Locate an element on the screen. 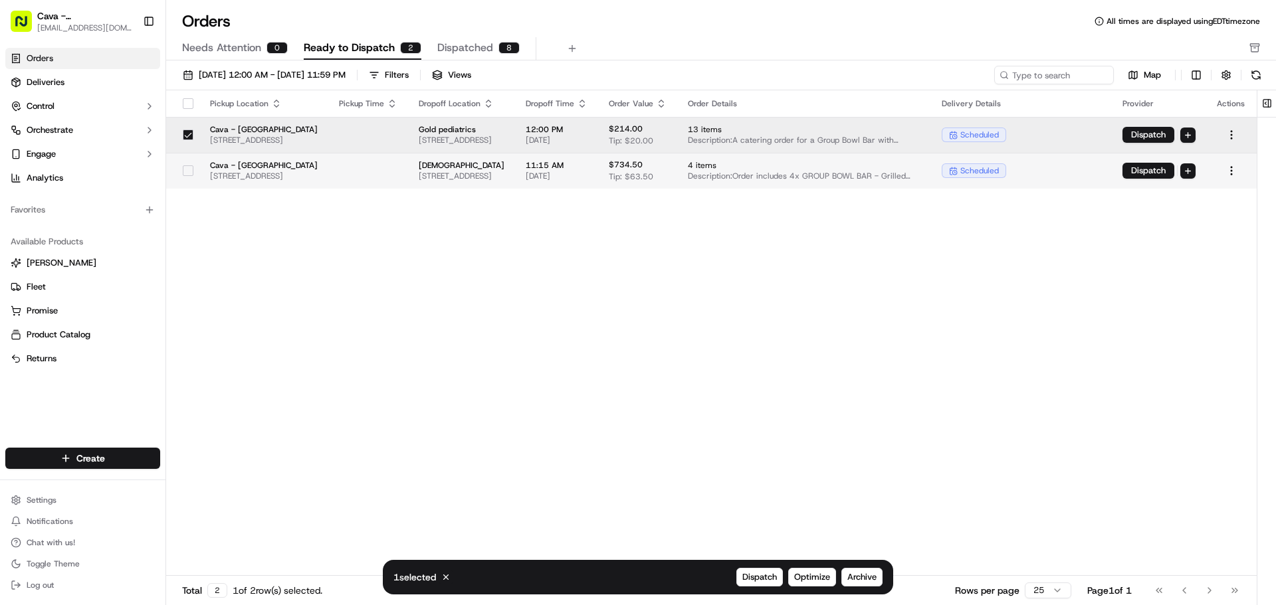 The width and height of the screenshot is (1276, 605). p: 1 selected is located at coordinates (415, 578).